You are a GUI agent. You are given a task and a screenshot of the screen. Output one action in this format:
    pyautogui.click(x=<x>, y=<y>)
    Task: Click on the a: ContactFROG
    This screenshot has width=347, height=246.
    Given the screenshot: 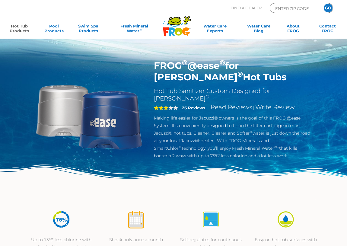 What is the action you would take?
    pyautogui.click(x=328, y=30)
    